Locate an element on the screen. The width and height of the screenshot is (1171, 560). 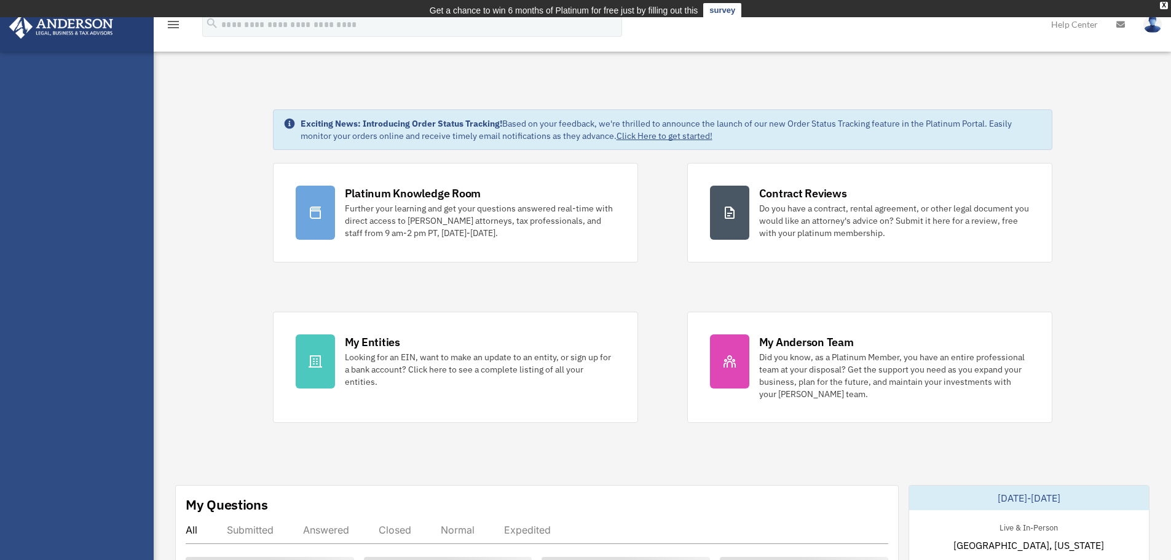
a: My Entities Looking for an EIN, want to make an update to an entity, or sign up for a bank accoun... is located at coordinates (455, 367).